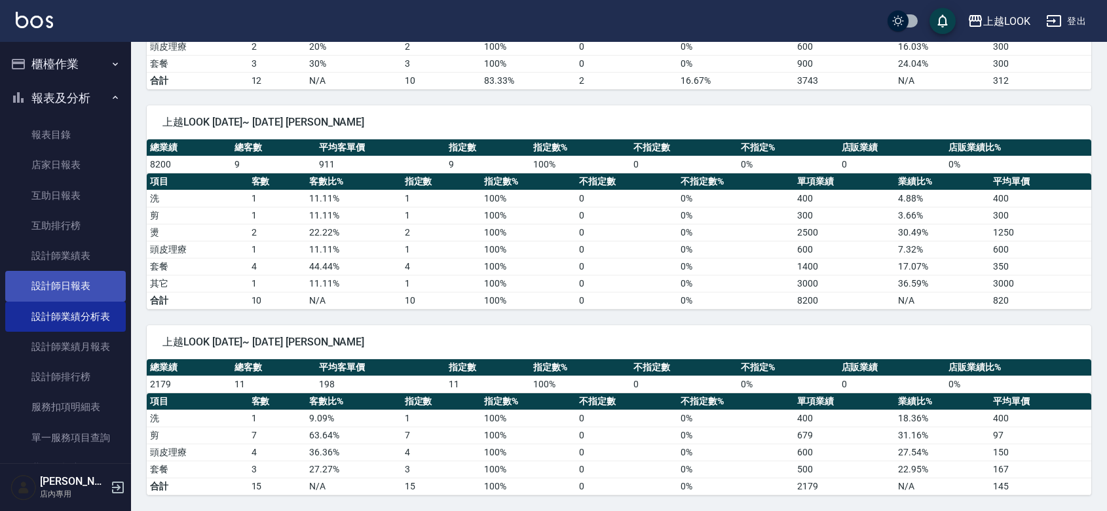  I want to click on td: 0%, so click(735, 486).